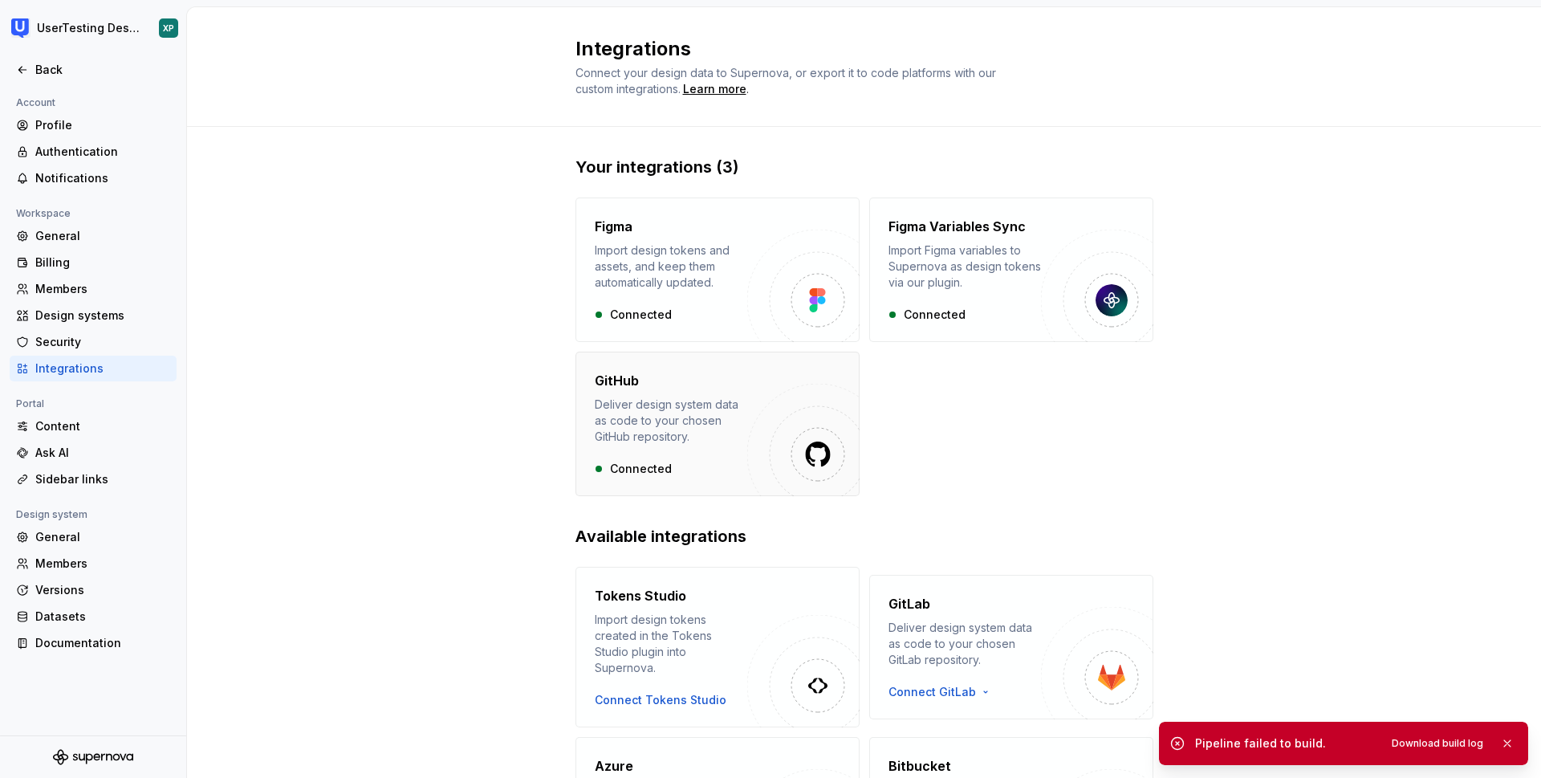 The image size is (1541, 778). I want to click on div: Datasets, so click(103, 617).